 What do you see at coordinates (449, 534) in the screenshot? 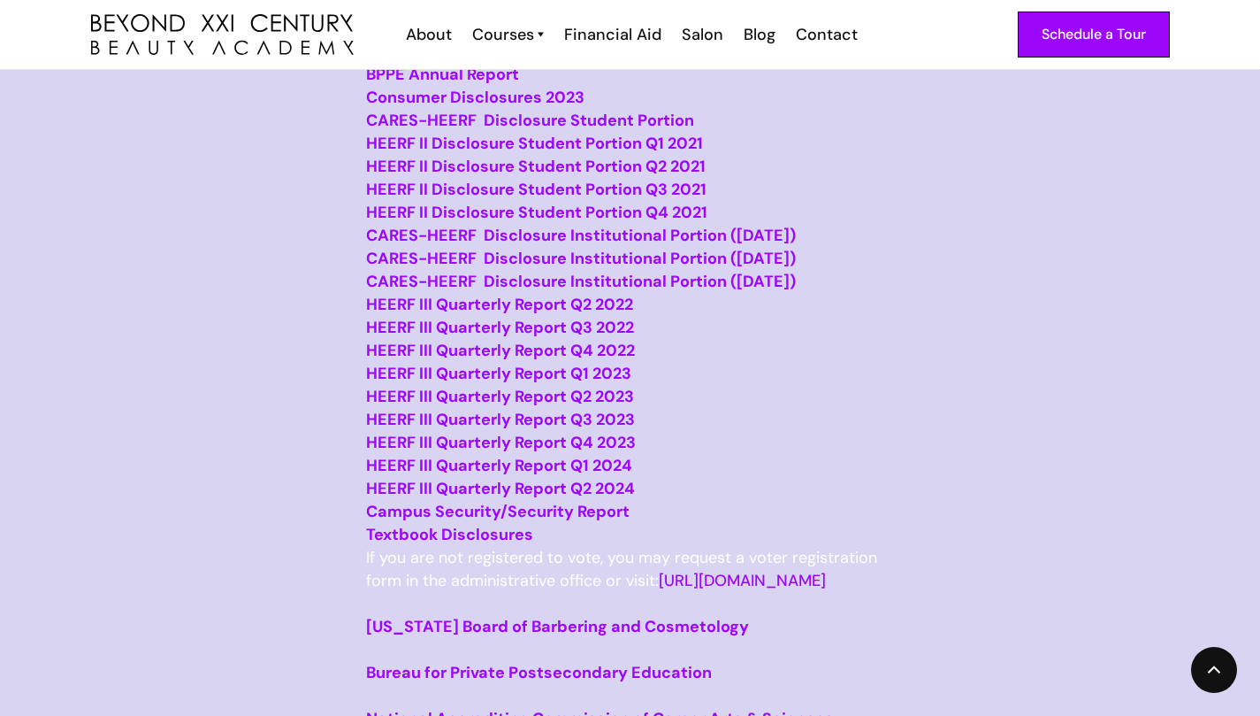
I see `strong: Textbook Disclosures` at bounding box center [449, 534].